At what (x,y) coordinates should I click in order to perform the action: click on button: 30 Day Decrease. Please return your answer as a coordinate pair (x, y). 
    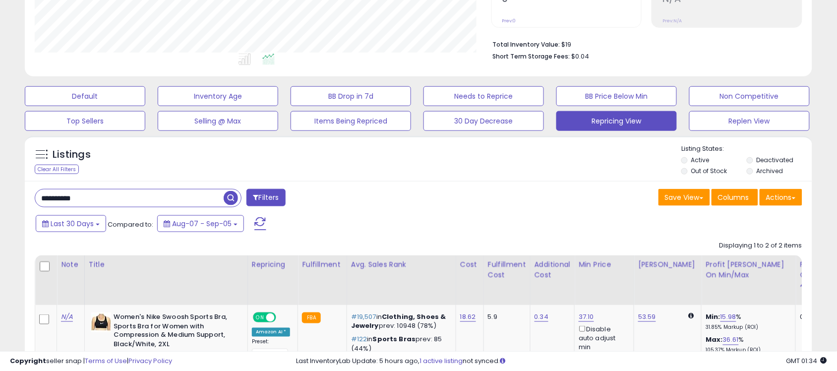
    Looking at the image, I should click on (484, 121).